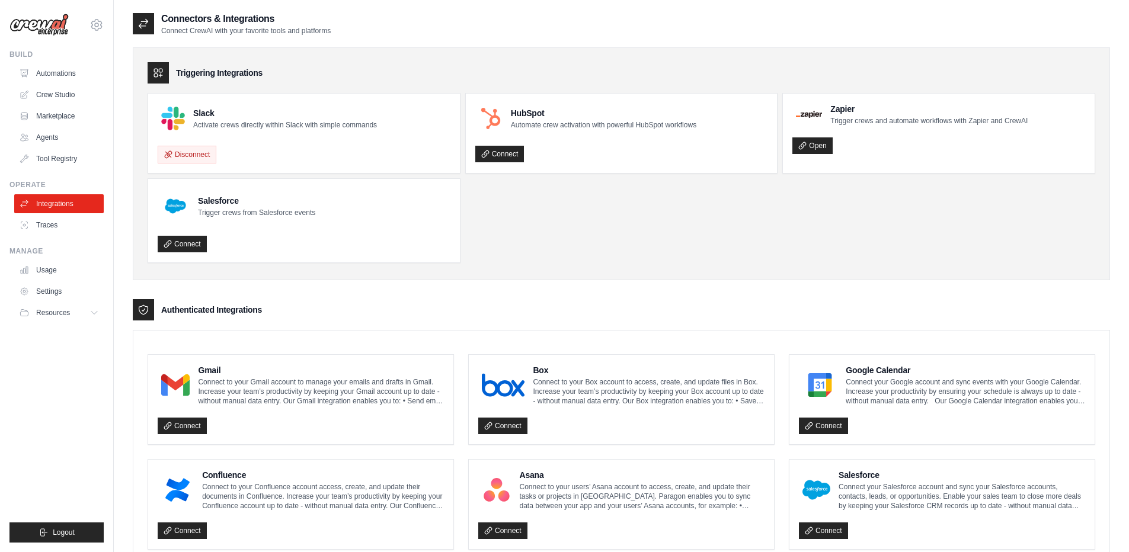  Describe the element at coordinates (246, 31) in the screenshot. I see `p: Connect CrewAI with your favorite tools and platforms` at that location.